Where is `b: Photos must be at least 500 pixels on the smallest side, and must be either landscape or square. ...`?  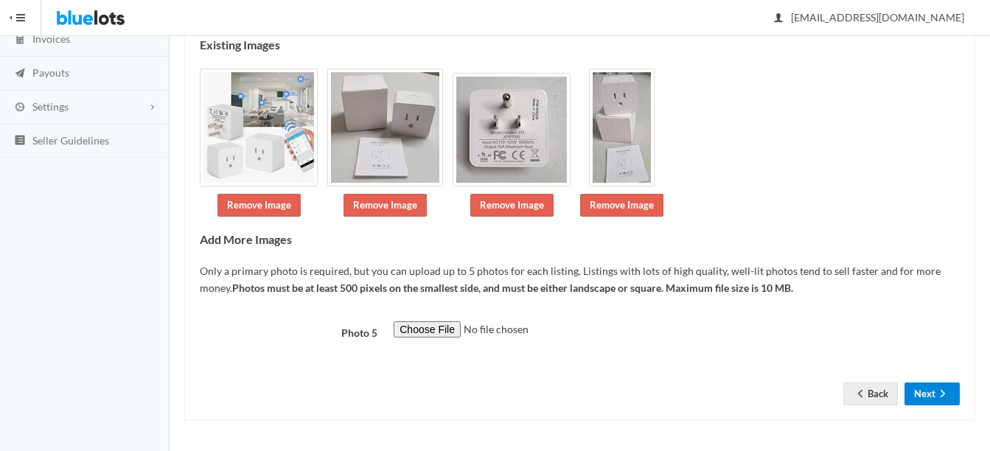
b: Photos must be at least 500 pixels on the smallest side, and must be either landscape or square. ... is located at coordinates (512, 287).